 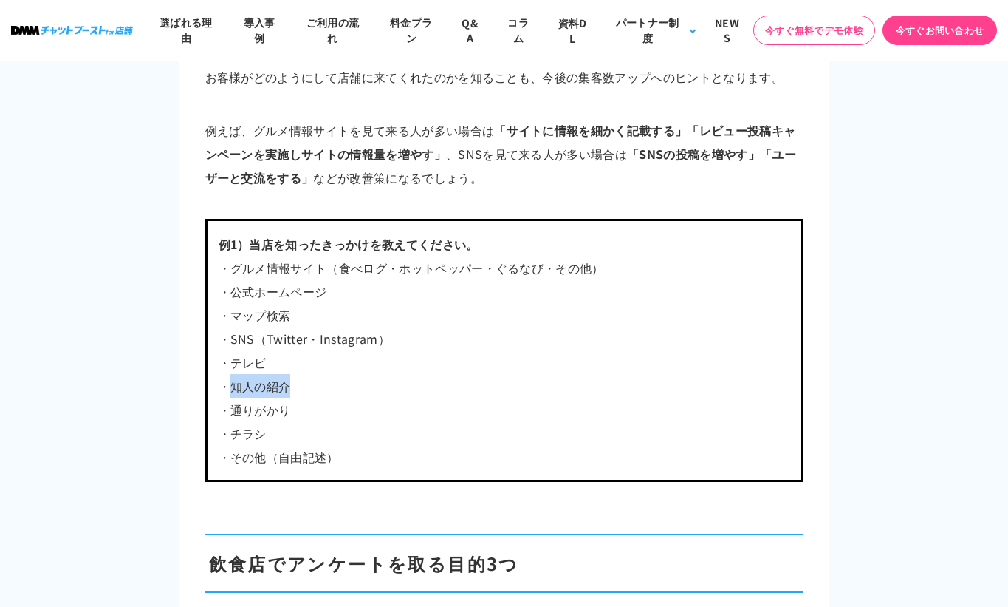 What do you see at coordinates (505, 362) in the screenshot?
I see `p: ・テレビ` at bounding box center [505, 362].